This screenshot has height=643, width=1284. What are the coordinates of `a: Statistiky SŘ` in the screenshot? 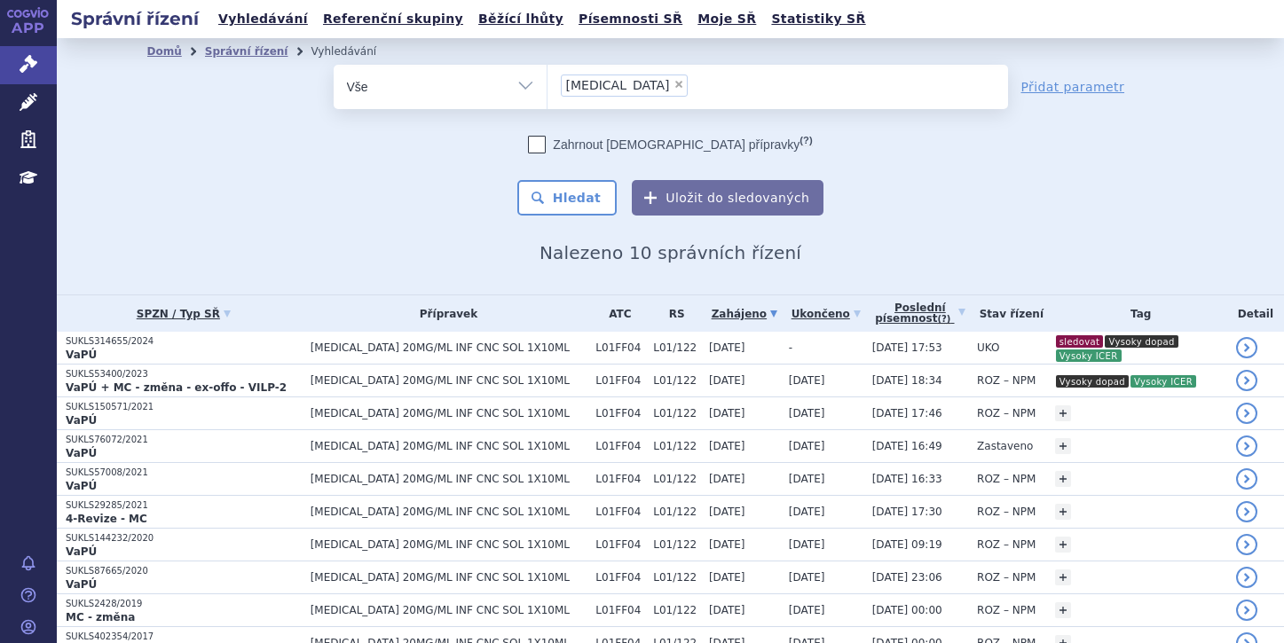 It's located at (818, 19).